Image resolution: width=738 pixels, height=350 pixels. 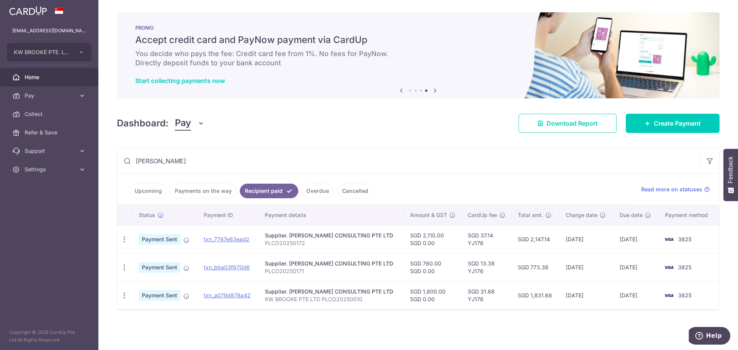 I want to click on span: Feedback, so click(x=731, y=170).